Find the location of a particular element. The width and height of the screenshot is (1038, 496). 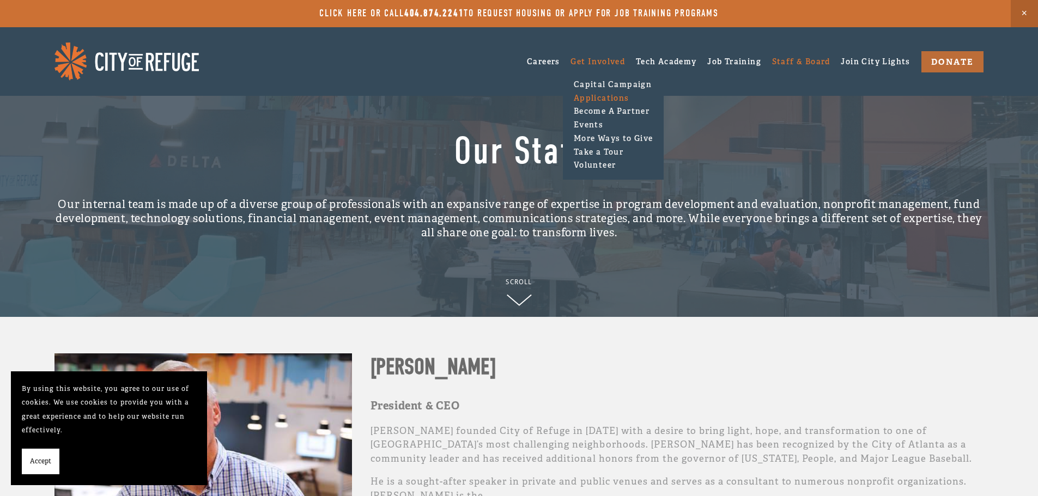

a: Job Training is located at coordinates (734, 61).